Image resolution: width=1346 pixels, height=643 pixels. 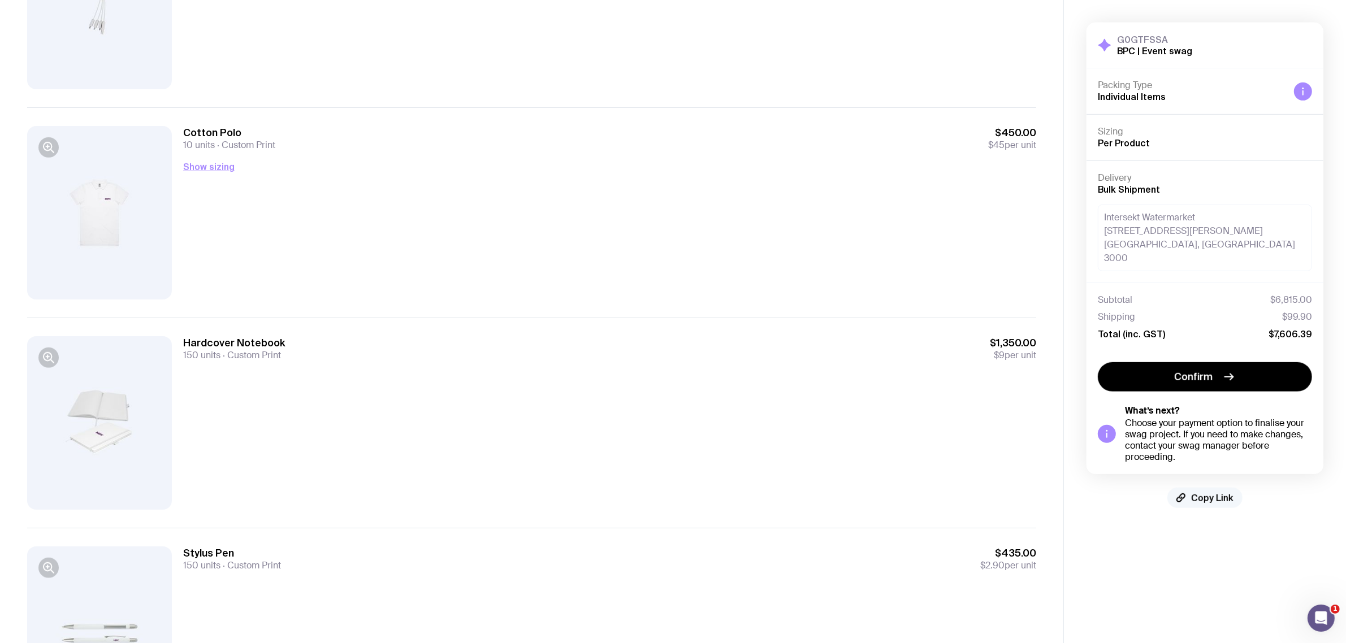 What do you see at coordinates (1194, 377) in the screenshot?
I see `span: Confirm` at bounding box center [1194, 377].